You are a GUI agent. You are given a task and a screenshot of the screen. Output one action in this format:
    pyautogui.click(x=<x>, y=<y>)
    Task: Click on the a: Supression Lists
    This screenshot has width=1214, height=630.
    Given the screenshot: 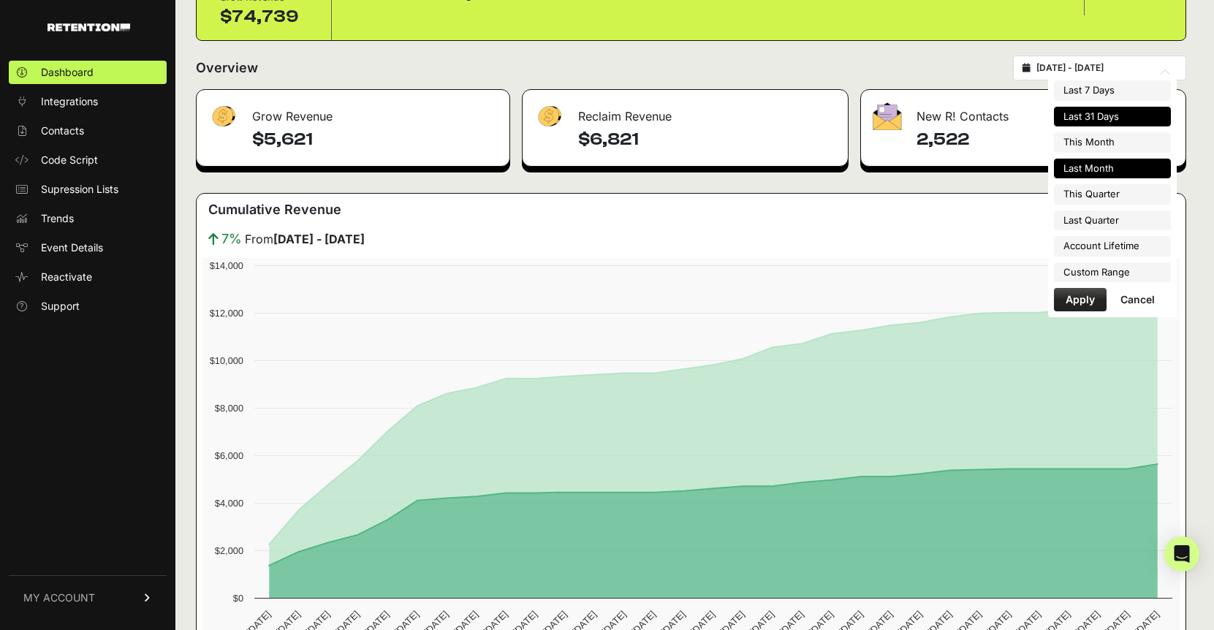 What is the action you would take?
    pyautogui.click(x=88, y=189)
    